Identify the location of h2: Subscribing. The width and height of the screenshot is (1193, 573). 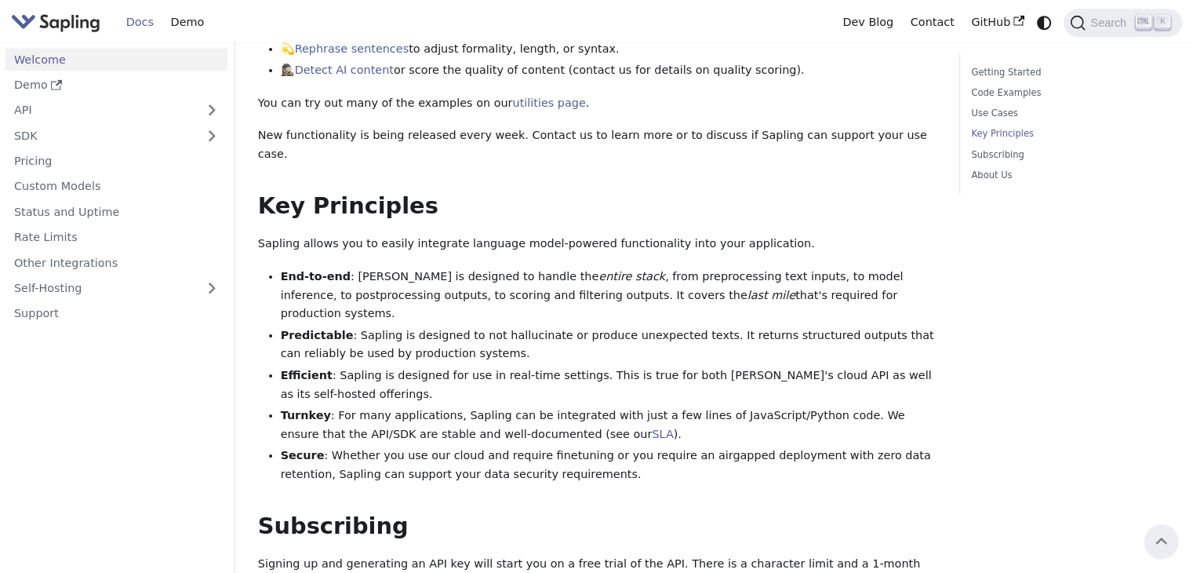
(597, 526).